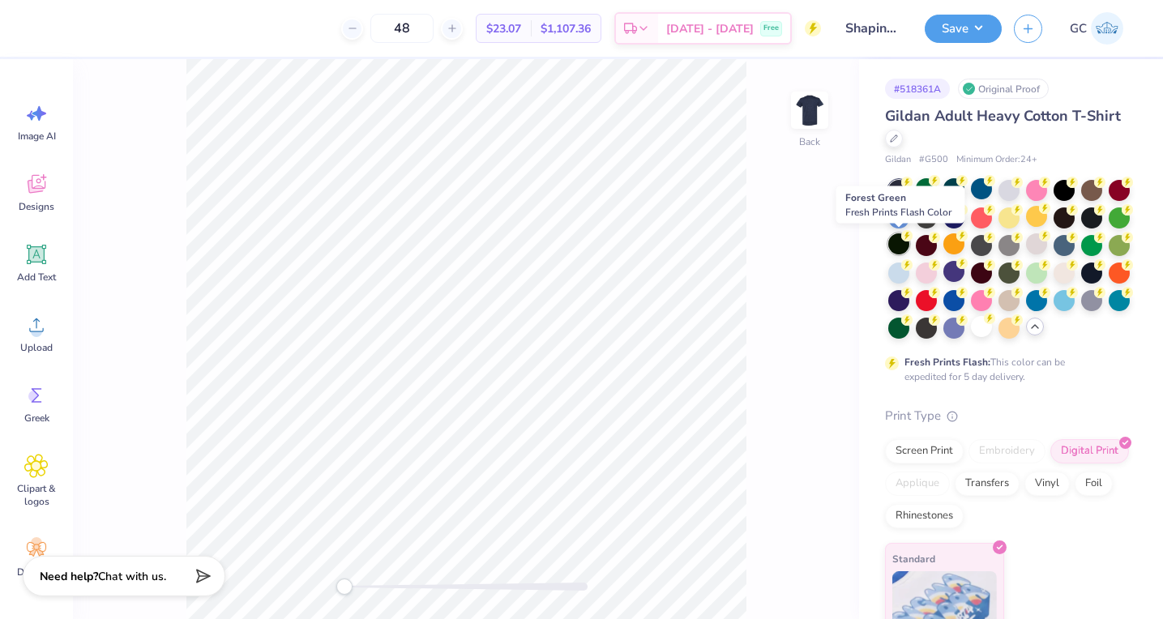  I want to click on div: Original Proof, so click(1003, 88).